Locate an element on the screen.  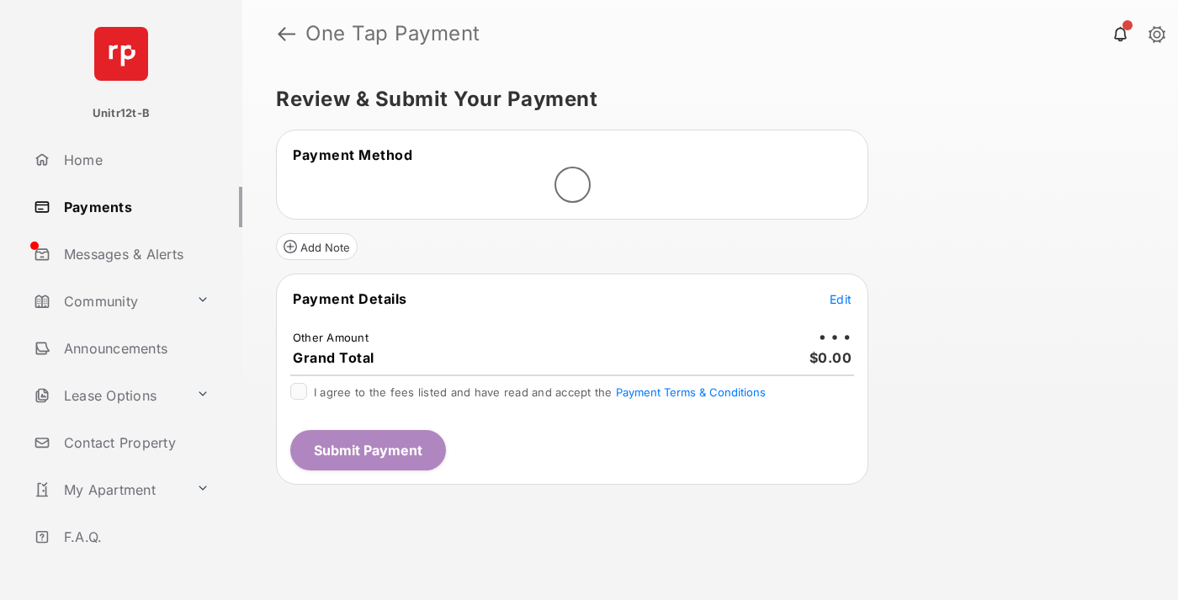
h5: Review & Submit Your Payment is located at coordinates (703, 99).